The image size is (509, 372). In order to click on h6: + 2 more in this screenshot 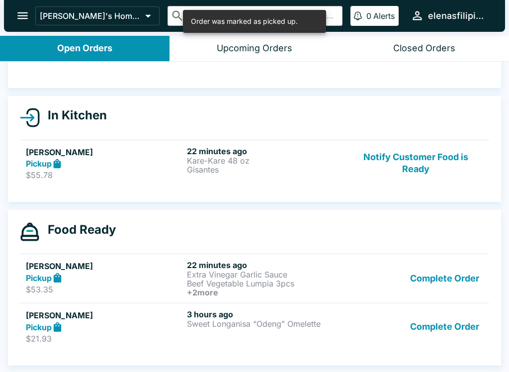, I will do `click(266, 293)`.